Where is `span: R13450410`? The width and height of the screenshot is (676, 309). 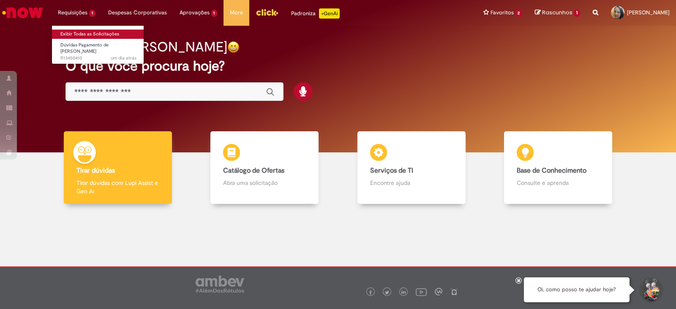
span: R13450410 is located at coordinates (98, 58).